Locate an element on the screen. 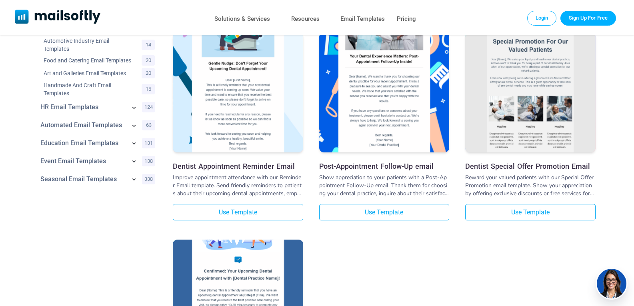 The image size is (634, 306). a: Show subcategories for Automated Email Templates is located at coordinates (134, 126).